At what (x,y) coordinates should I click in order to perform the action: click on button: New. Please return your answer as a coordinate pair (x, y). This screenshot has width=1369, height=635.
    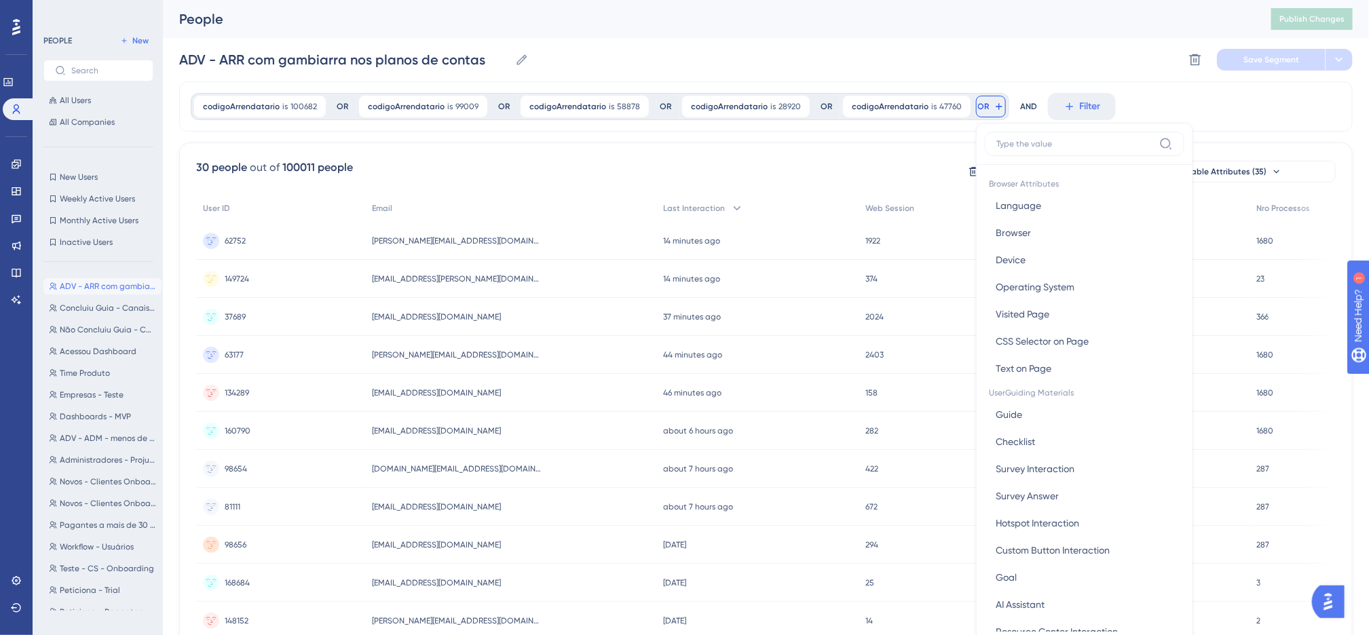
    Looking at the image, I should click on (134, 41).